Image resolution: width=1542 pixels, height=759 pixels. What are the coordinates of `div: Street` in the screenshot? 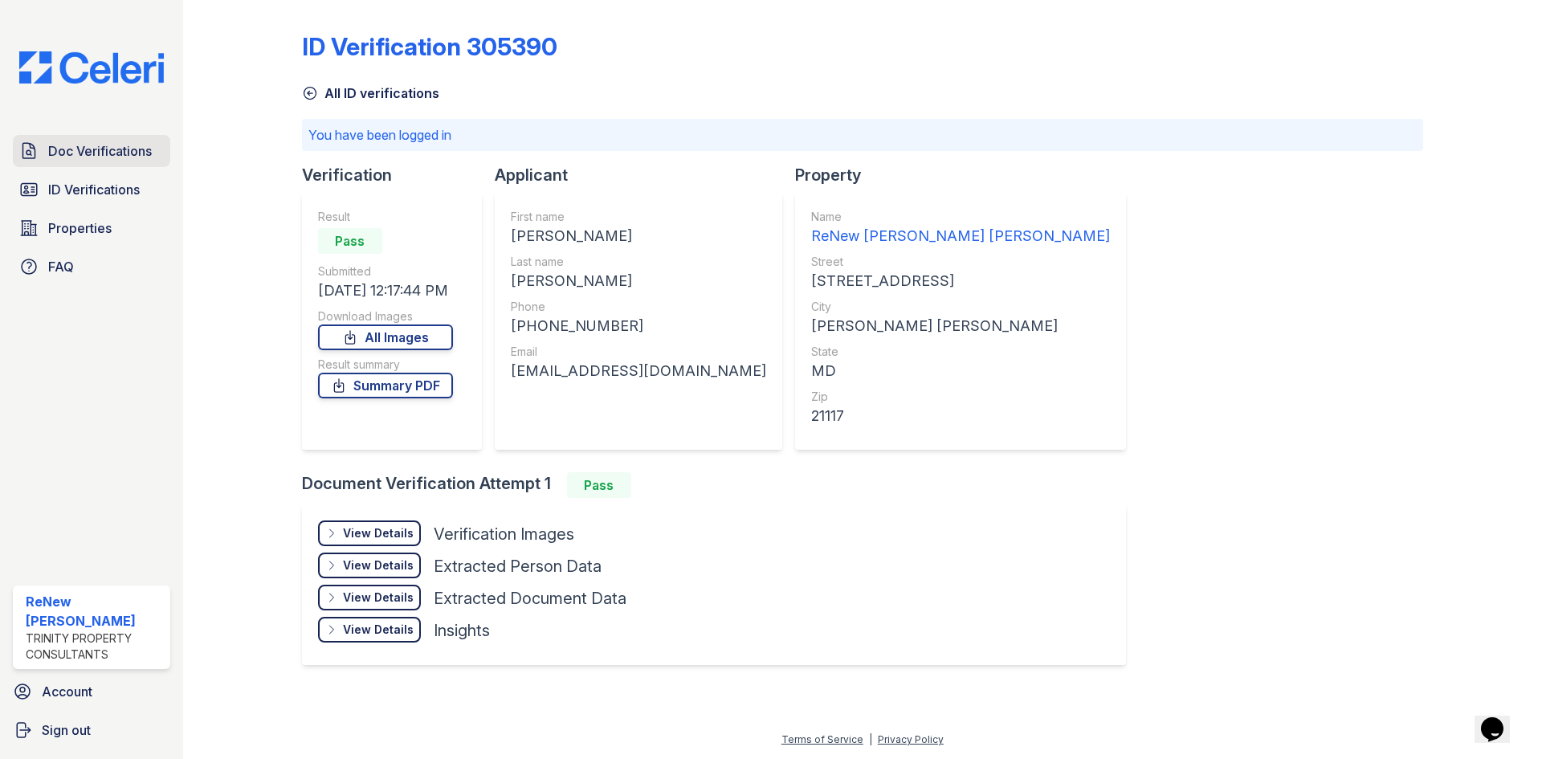 It's located at (961, 262).